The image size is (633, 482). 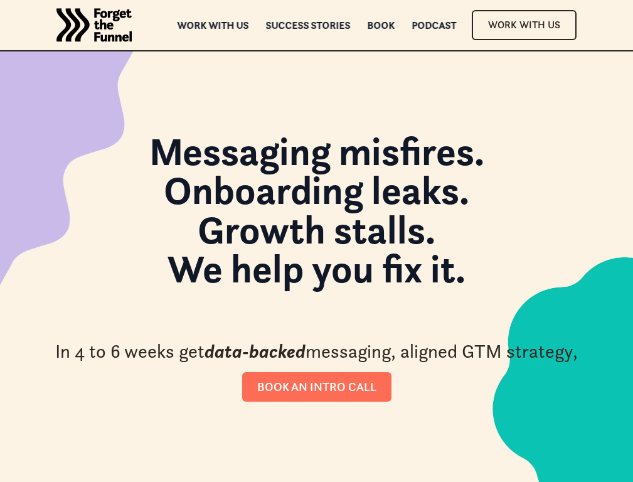 I want to click on div: Book an intro call, so click(x=317, y=387).